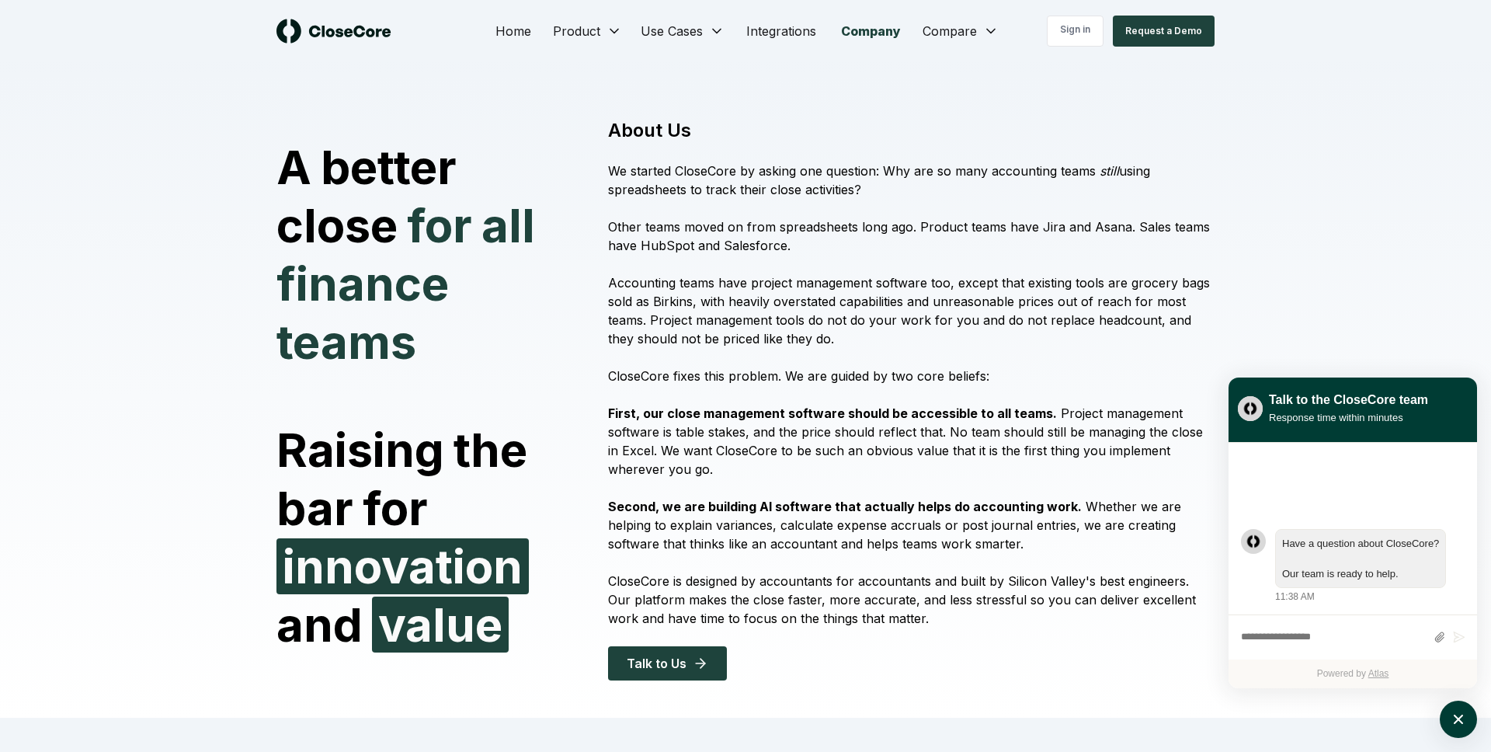 Image resolution: width=1491 pixels, height=752 pixels. What do you see at coordinates (1353, 565) in the screenshot?
I see `div: atlas-ticket` at bounding box center [1353, 565].